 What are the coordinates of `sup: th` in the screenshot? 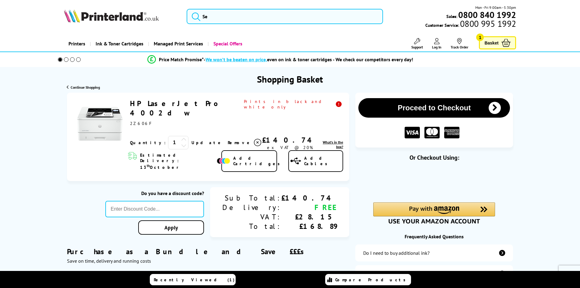 It's located at (148, 165).